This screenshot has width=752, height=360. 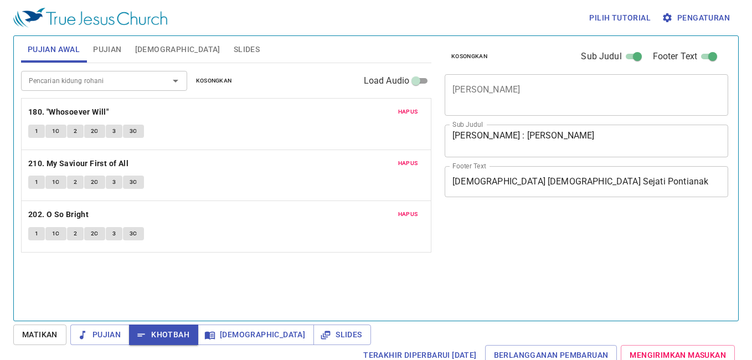 I want to click on span: Pujian Awal, so click(x=54, y=49).